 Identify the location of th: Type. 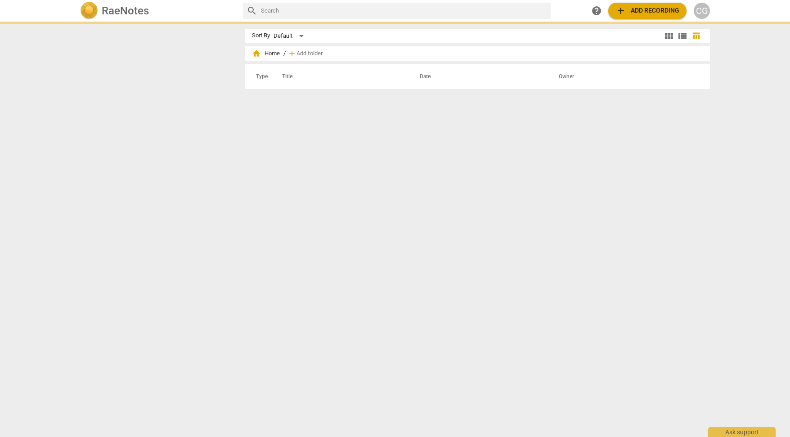
(260, 77).